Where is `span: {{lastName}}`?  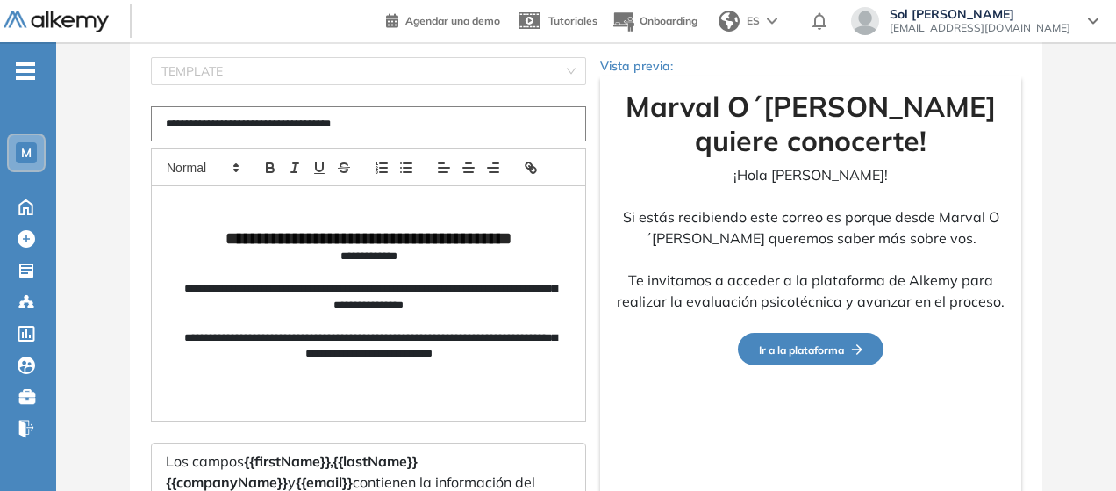 span: {{lastName}} is located at coordinates (375, 461).